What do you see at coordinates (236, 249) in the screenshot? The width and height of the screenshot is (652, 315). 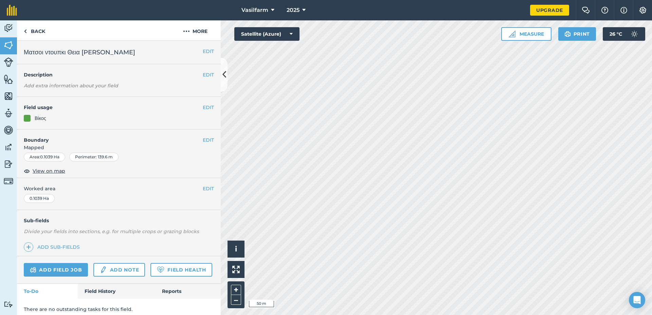 I see `button: i` at bounding box center [236, 249].